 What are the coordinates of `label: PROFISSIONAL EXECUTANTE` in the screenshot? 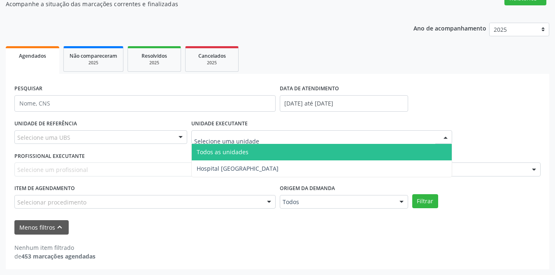 It's located at (49, 156).